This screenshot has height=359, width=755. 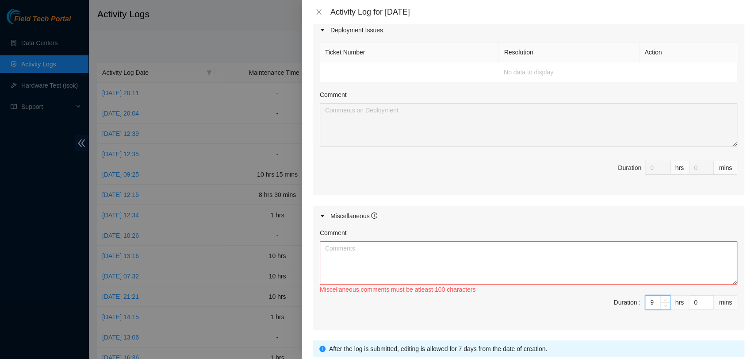 I want to click on span: Decrease Value, so click(x=665, y=305).